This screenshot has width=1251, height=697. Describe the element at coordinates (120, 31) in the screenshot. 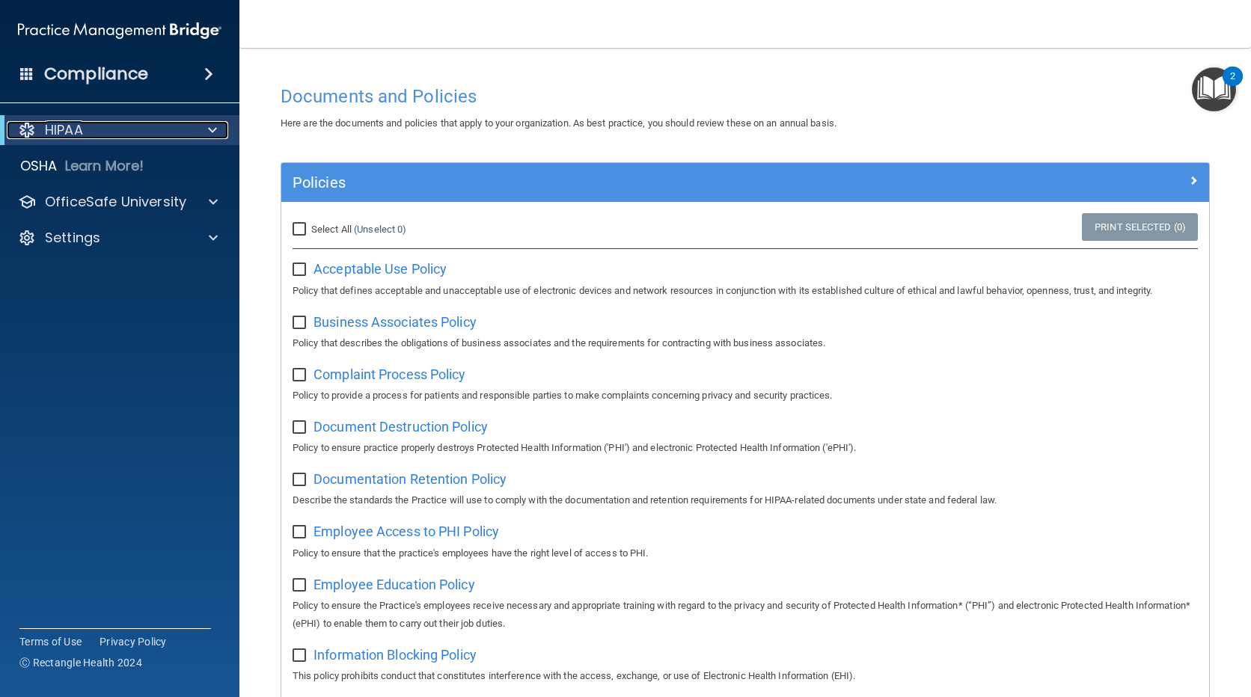

I see `img: PMB logo` at that location.